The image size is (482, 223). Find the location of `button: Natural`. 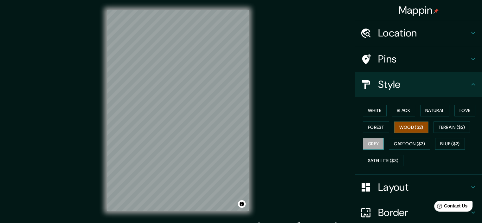

button: Natural is located at coordinates (435, 110).